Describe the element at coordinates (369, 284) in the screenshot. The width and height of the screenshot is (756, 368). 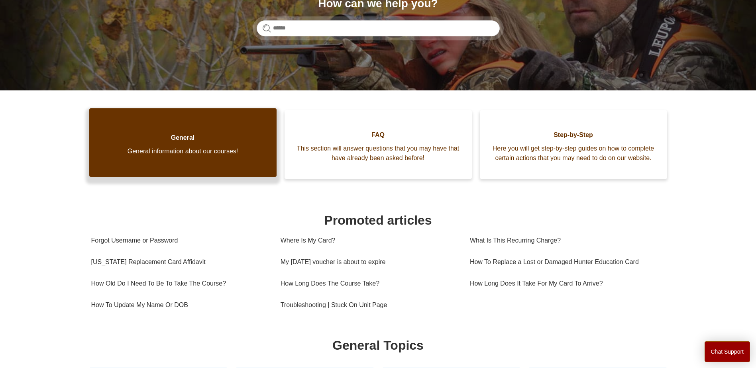
I see `a: How Long Does The Course Take?` at that location.